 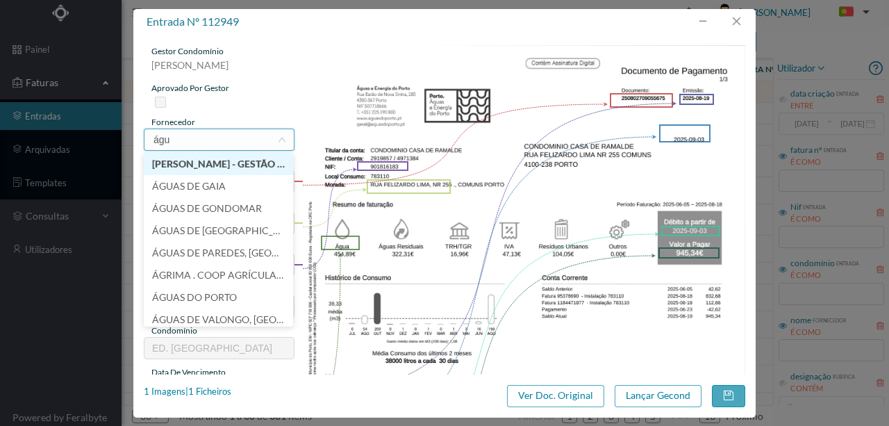 I want to click on span: condomínio, so click(x=174, y=330).